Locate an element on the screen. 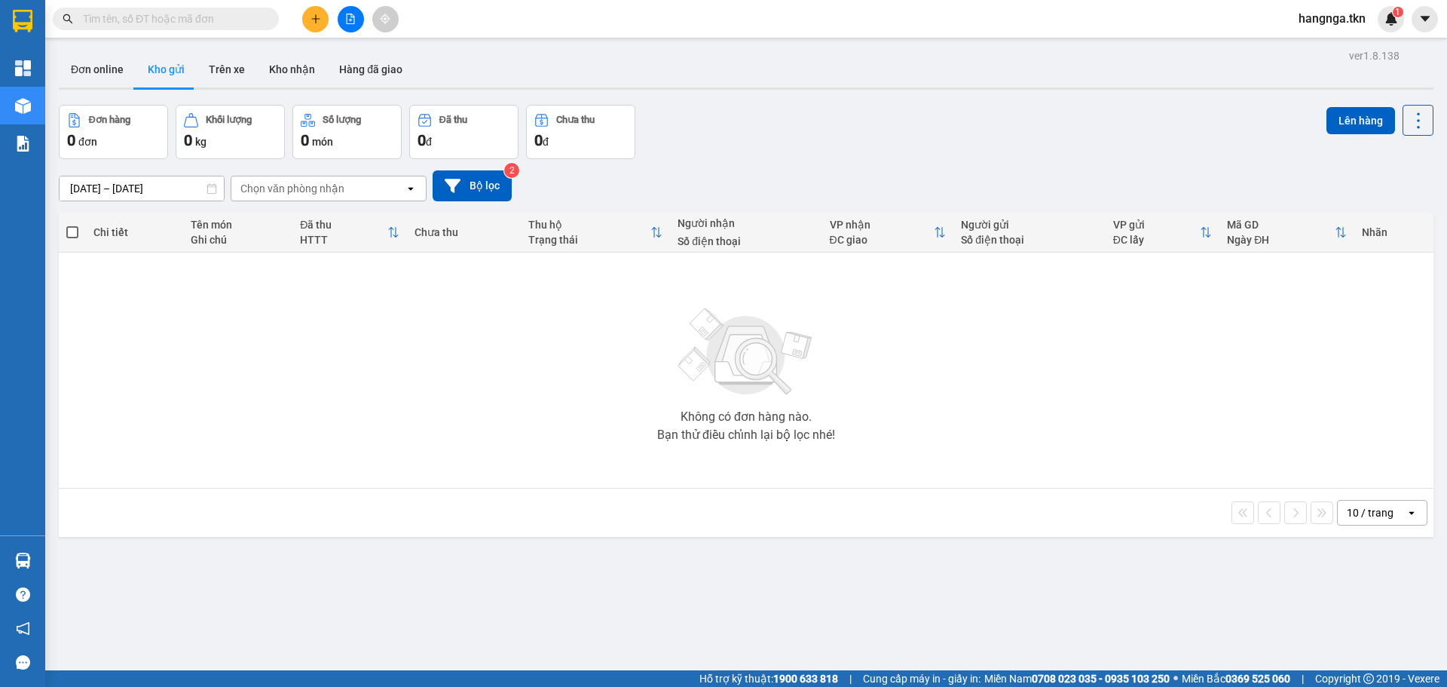 The width and height of the screenshot is (1447, 687). div: Mã GD is located at coordinates (1280, 225).